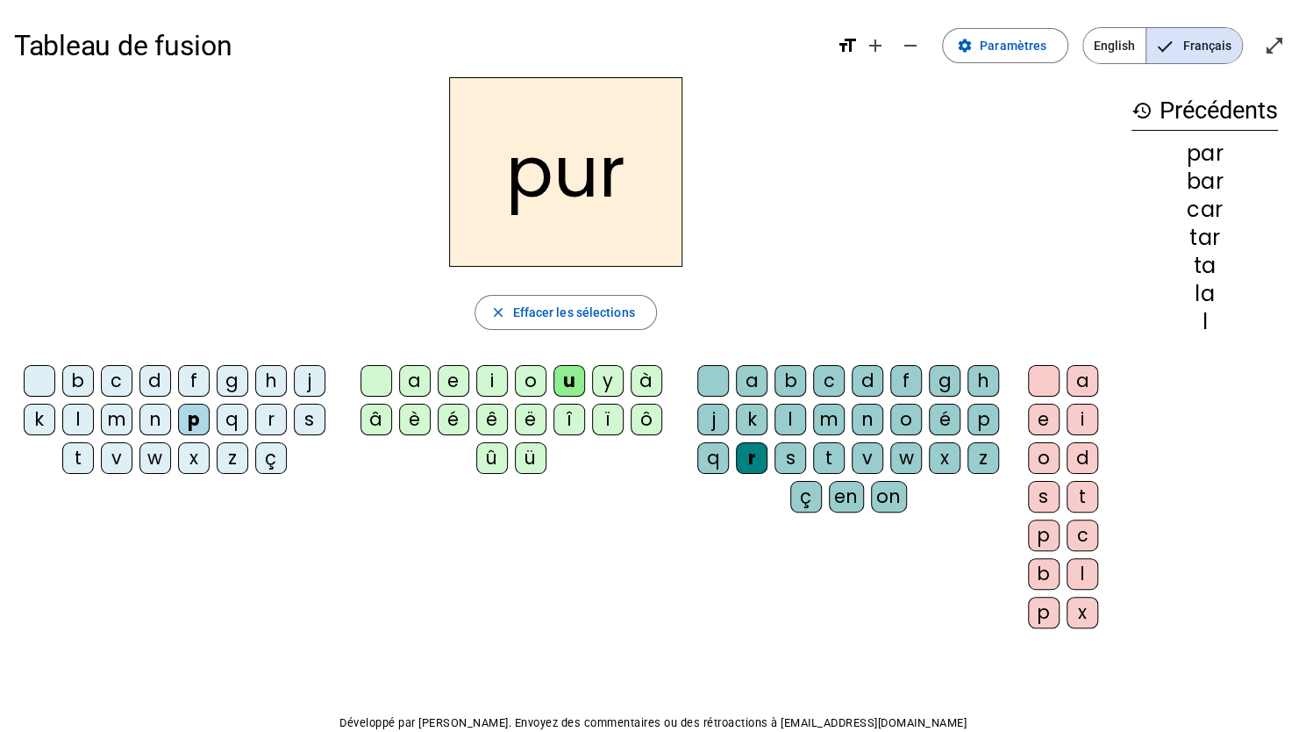 This screenshot has height=732, width=1306. I want to click on span: English, so click(1114, 46).